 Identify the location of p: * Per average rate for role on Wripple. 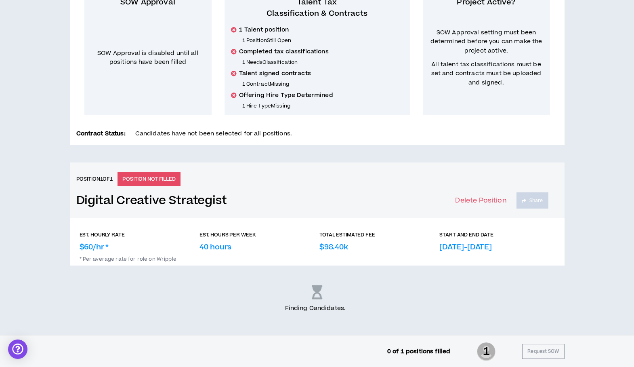
(317, 257).